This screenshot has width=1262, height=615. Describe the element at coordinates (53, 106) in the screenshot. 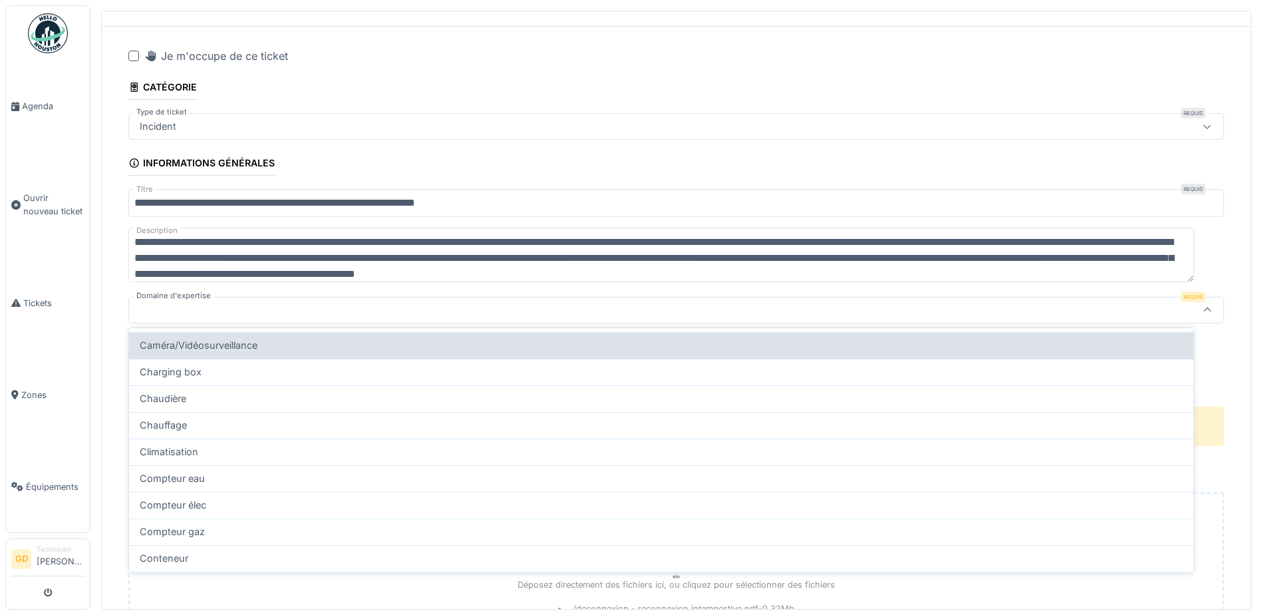

I see `span: Agenda` at that location.